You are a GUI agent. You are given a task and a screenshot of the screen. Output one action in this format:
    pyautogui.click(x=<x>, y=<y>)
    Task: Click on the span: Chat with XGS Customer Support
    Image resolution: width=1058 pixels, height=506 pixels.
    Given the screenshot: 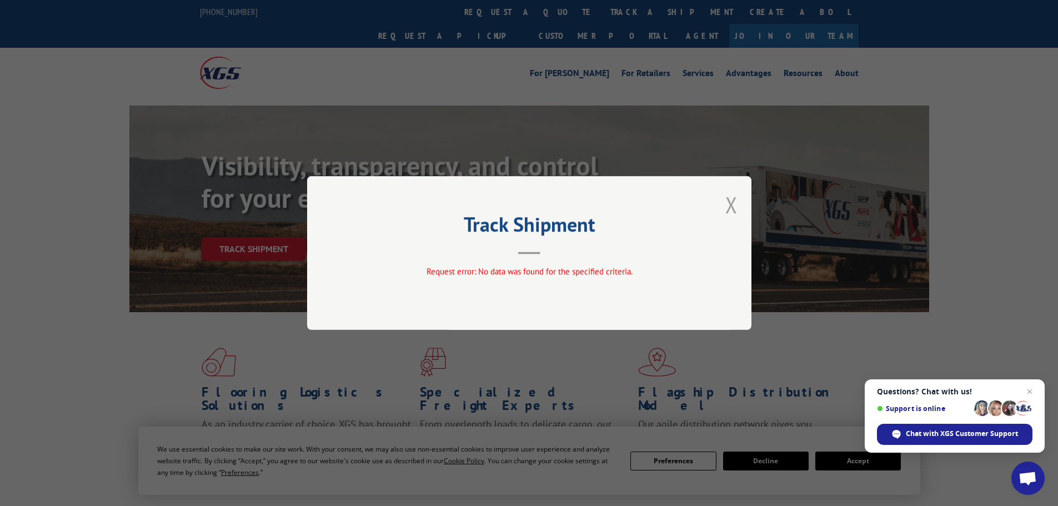 What is the action you would take?
    pyautogui.click(x=962, y=434)
    